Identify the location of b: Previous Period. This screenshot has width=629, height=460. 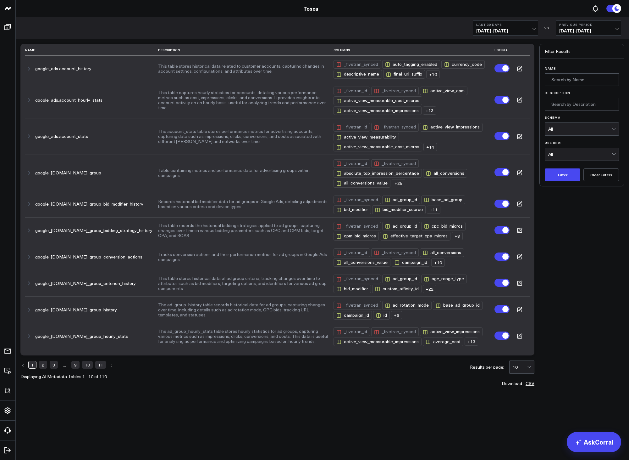
(589, 25).